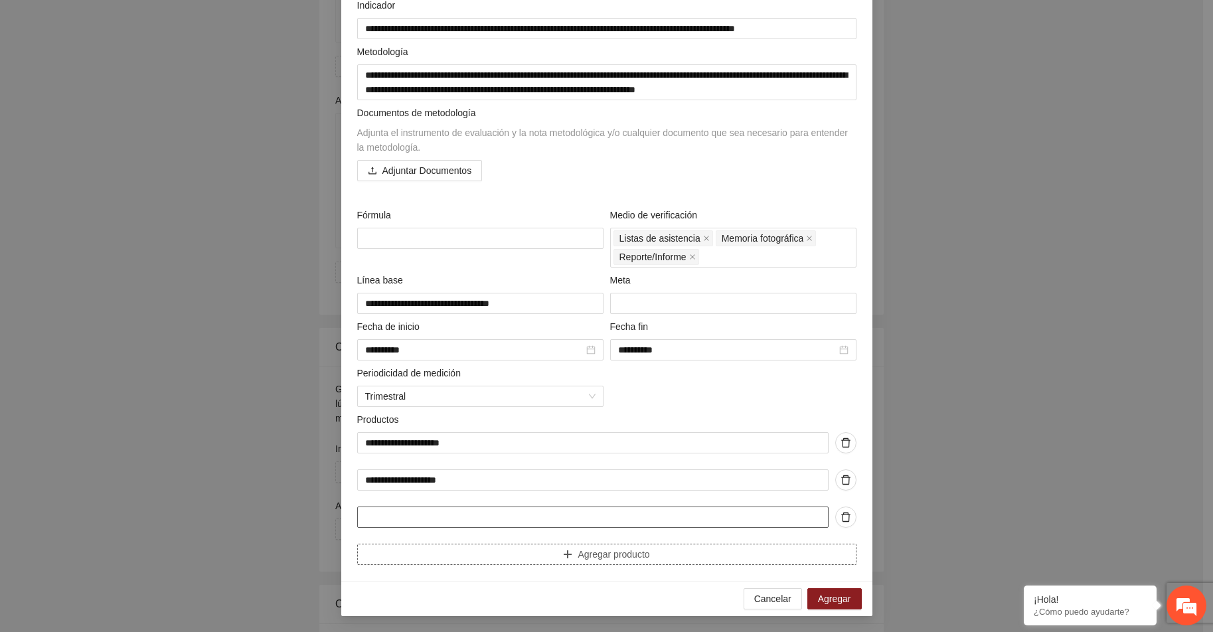  Describe the element at coordinates (631, 327) in the screenshot. I see `span: Fecha fin` at that location.